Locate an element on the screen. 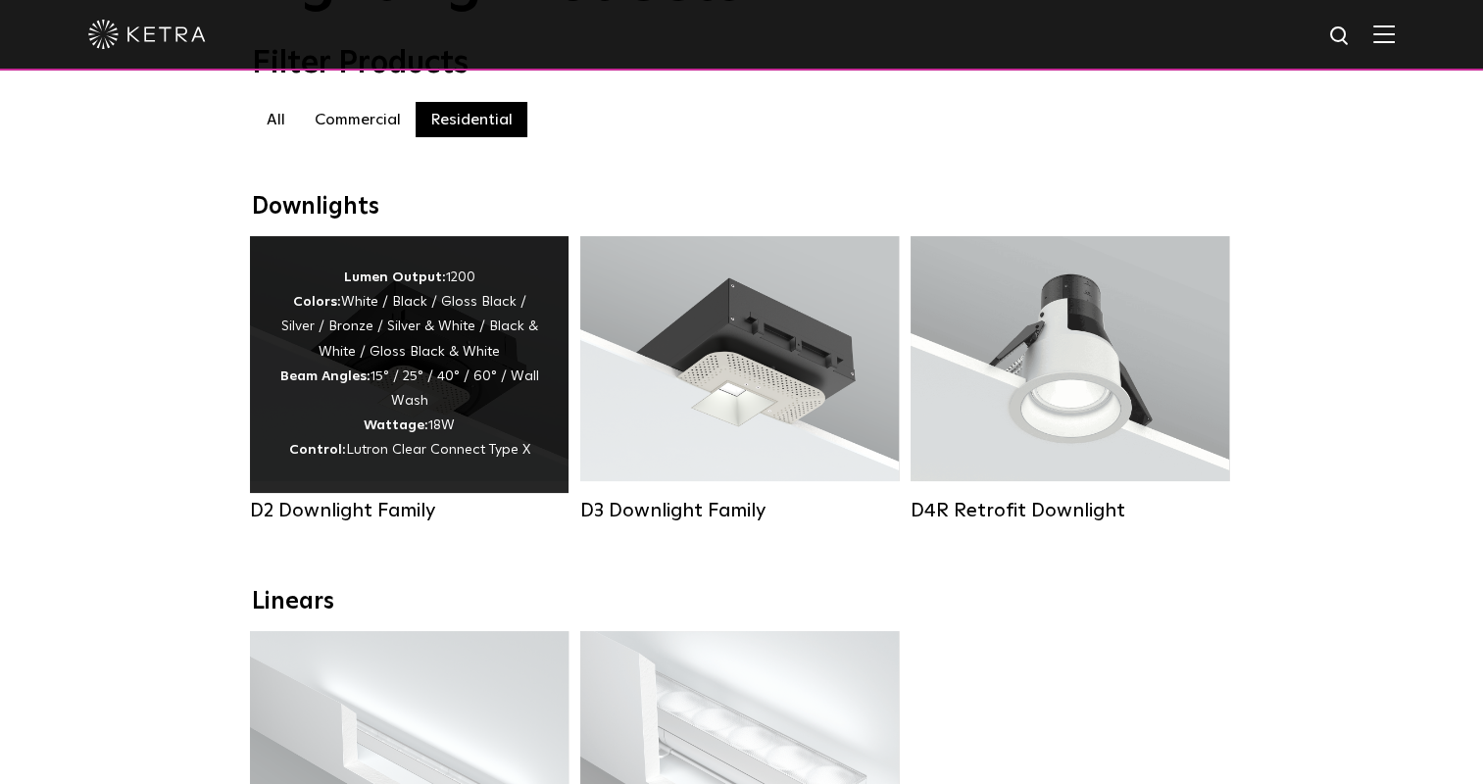 This screenshot has height=784, width=1483. div: D2 Downlight Family is located at coordinates (409, 511).